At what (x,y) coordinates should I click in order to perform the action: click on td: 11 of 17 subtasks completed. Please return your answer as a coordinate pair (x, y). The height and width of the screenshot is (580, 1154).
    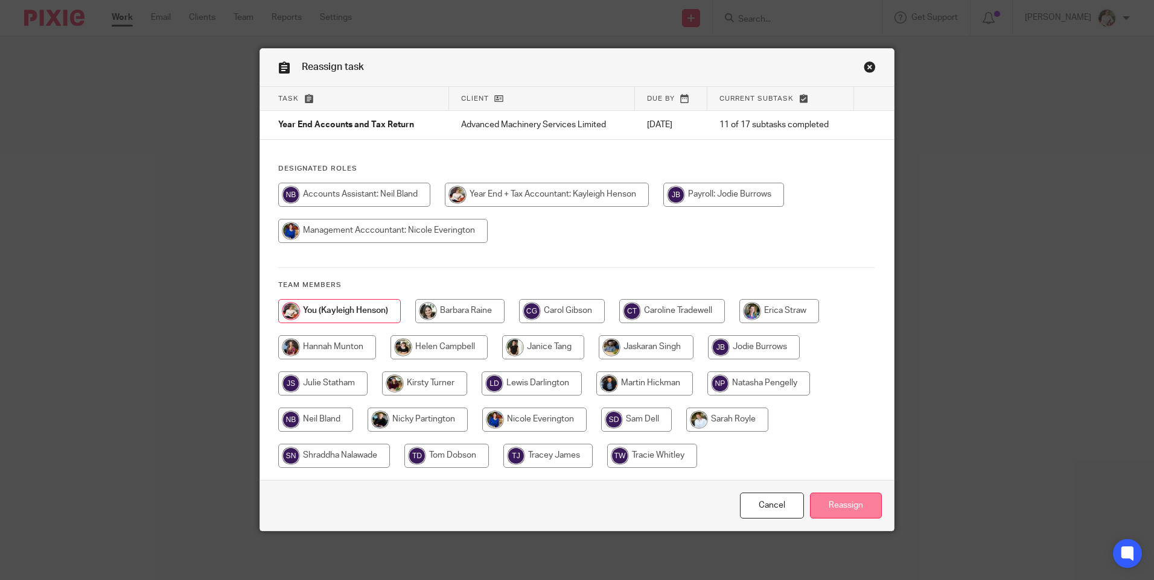
    Looking at the image, I should click on (780, 125).